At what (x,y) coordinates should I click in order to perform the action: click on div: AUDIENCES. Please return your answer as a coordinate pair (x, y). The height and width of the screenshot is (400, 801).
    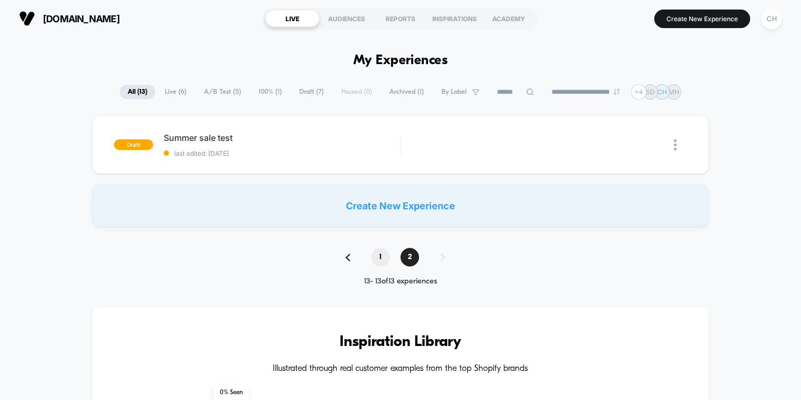
    Looking at the image, I should click on (346, 19).